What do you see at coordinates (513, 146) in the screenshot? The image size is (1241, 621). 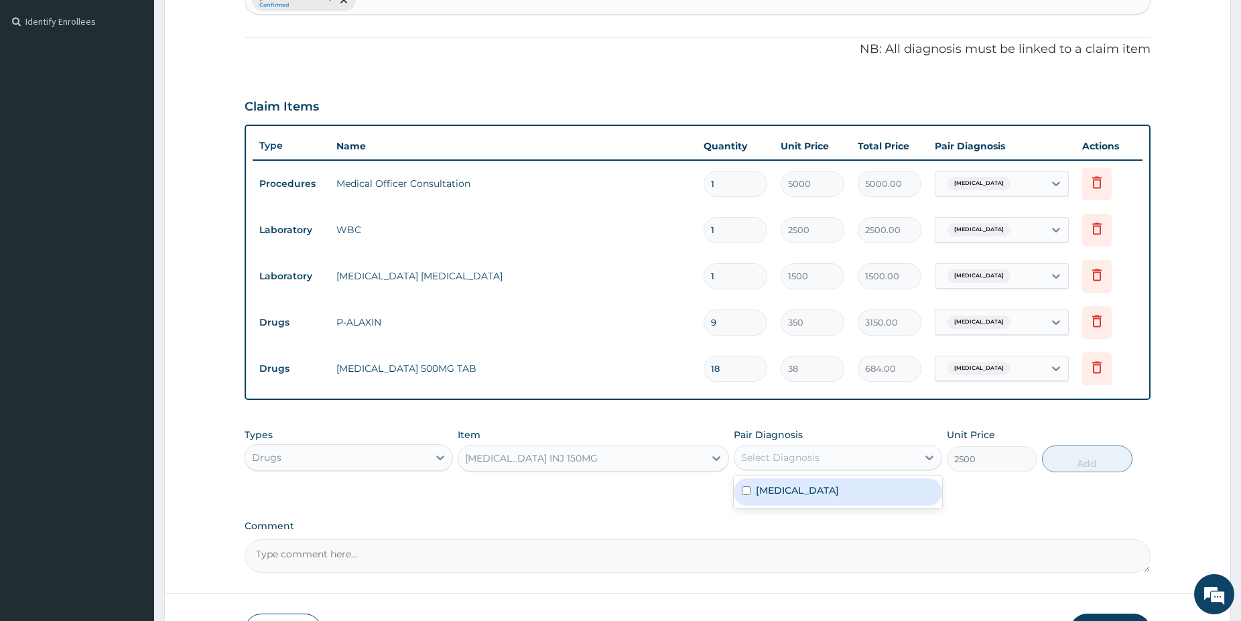 I see `th: Name` at bounding box center [513, 146].